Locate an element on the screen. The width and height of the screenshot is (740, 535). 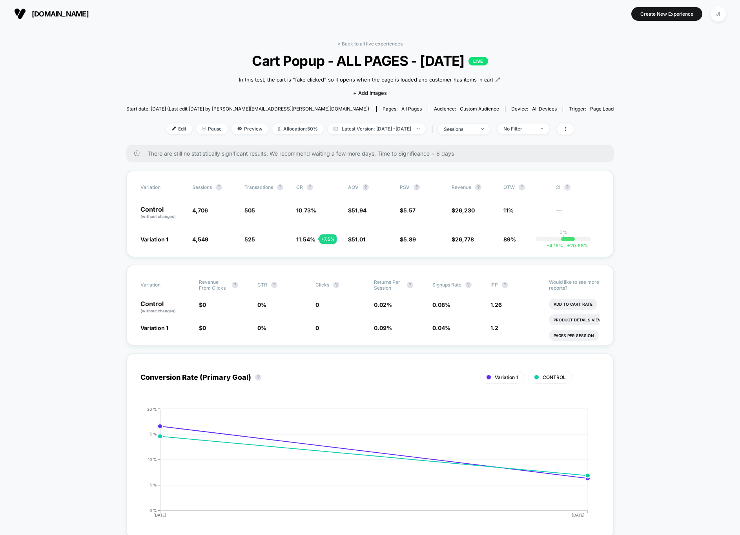
span: Preview is located at coordinates (250, 129).